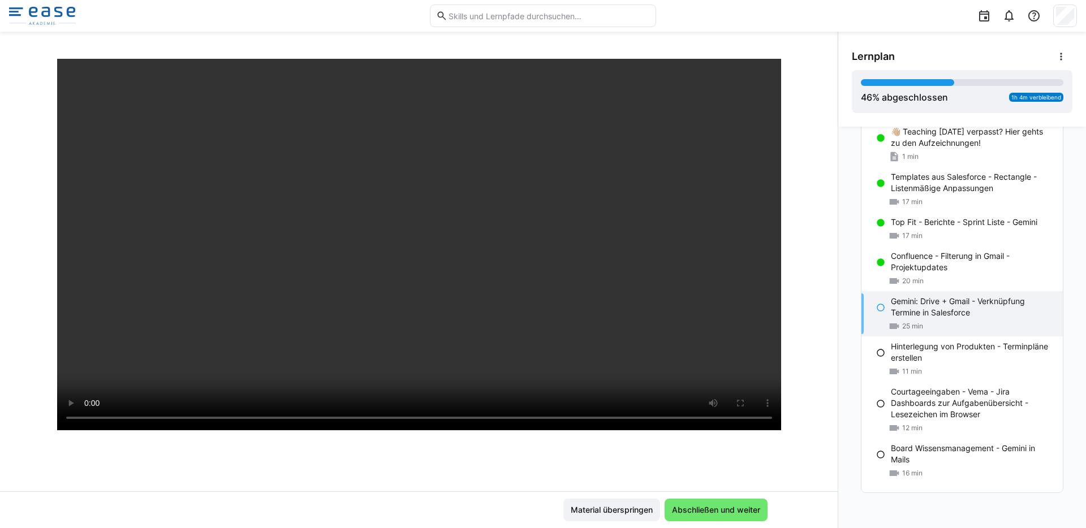 This screenshot has height=528, width=1086. Describe the element at coordinates (972, 403) in the screenshot. I see `p: Courtageeingaben - Vema - Jira Dashboards zur Aufgabenübersicht - Lesezeichen im Browser` at that location.